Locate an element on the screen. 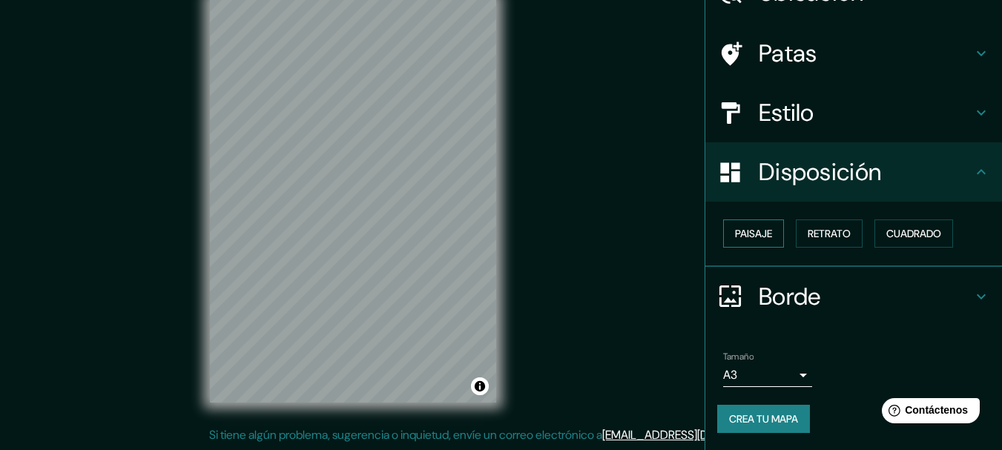  font: Paisaje is located at coordinates (754, 234).